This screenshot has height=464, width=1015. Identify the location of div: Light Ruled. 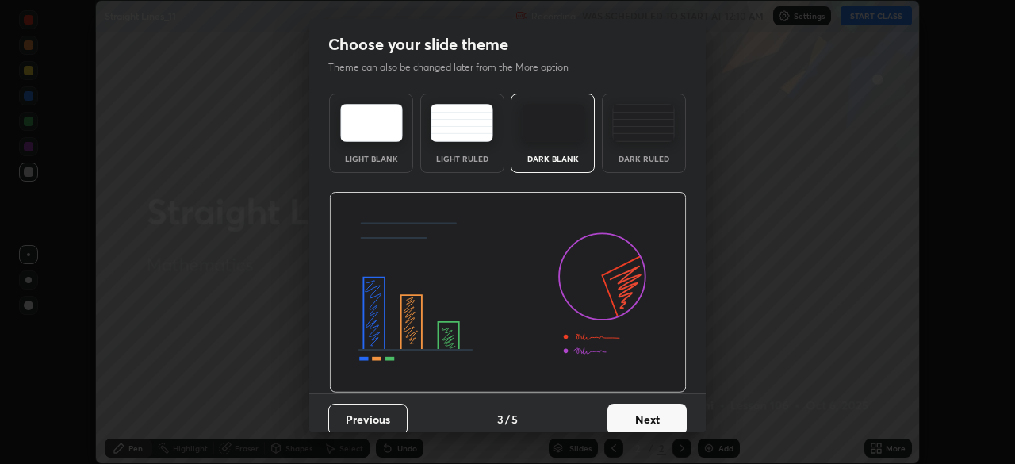
(462, 159).